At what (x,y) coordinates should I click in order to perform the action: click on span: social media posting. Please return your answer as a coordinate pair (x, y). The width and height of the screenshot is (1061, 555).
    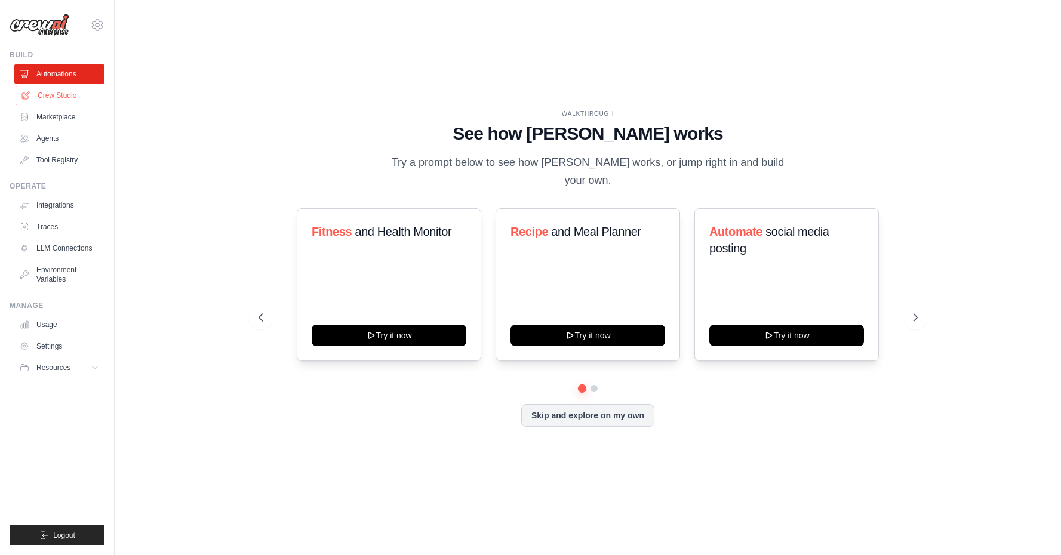
    Looking at the image, I should click on (769, 240).